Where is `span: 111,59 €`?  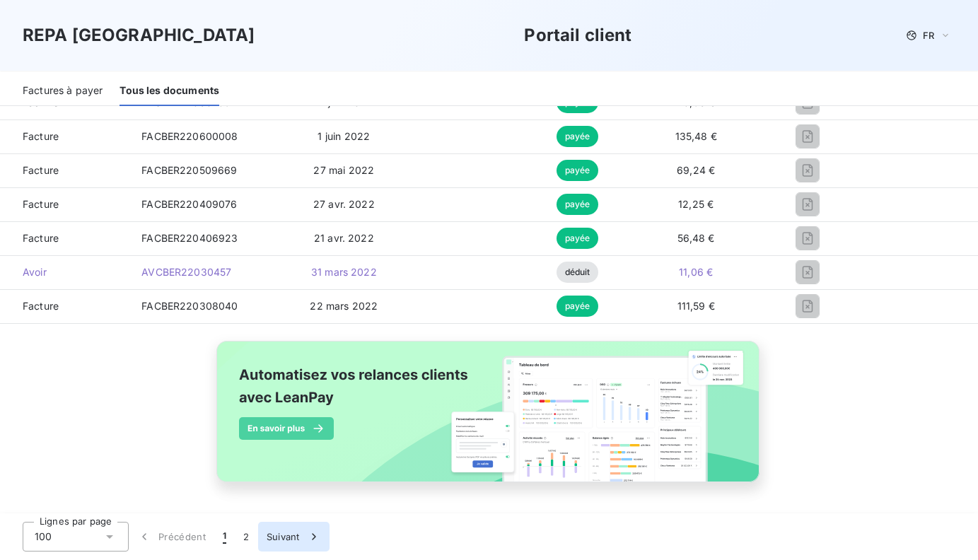 span: 111,59 € is located at coordinates (696, 305).